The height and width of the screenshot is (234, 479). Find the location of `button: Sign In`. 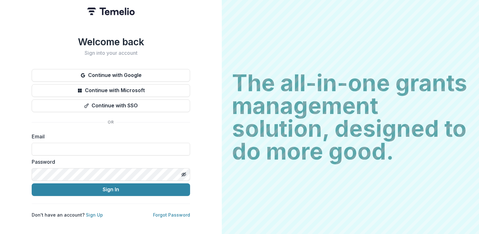

button: Sign In is located at coordinates (111, 190).